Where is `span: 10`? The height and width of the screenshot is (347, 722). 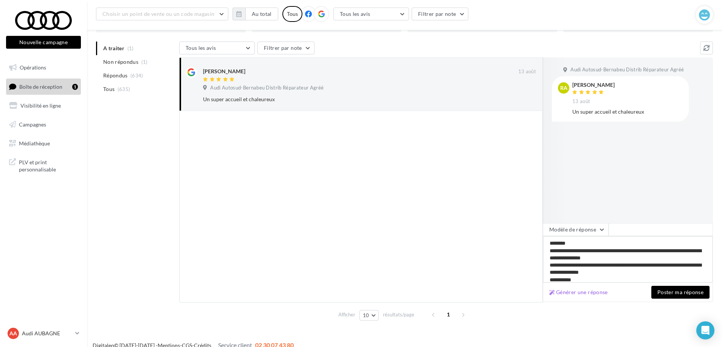
span: 10 is located at coordinates (366, 316).